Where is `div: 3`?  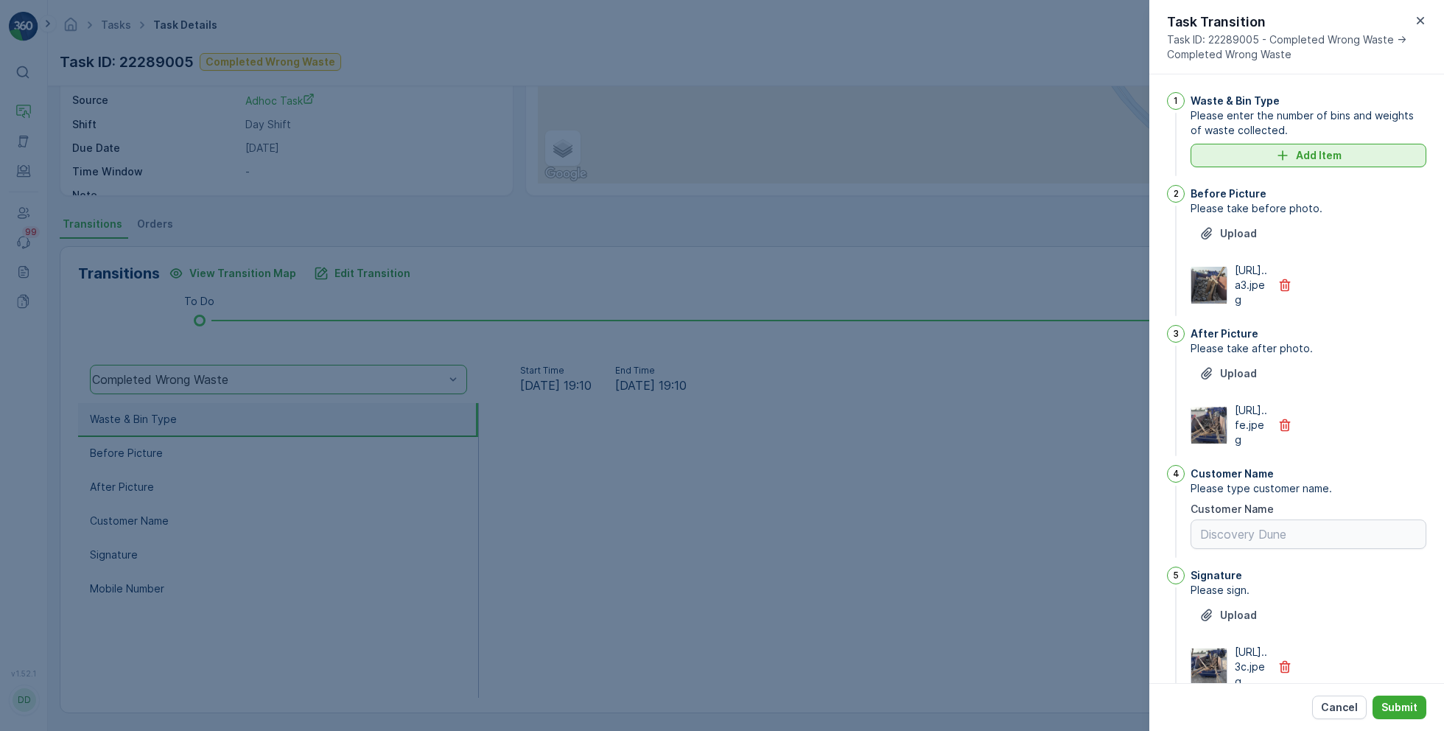 div: 3 is located at coordinates (1176, 334).